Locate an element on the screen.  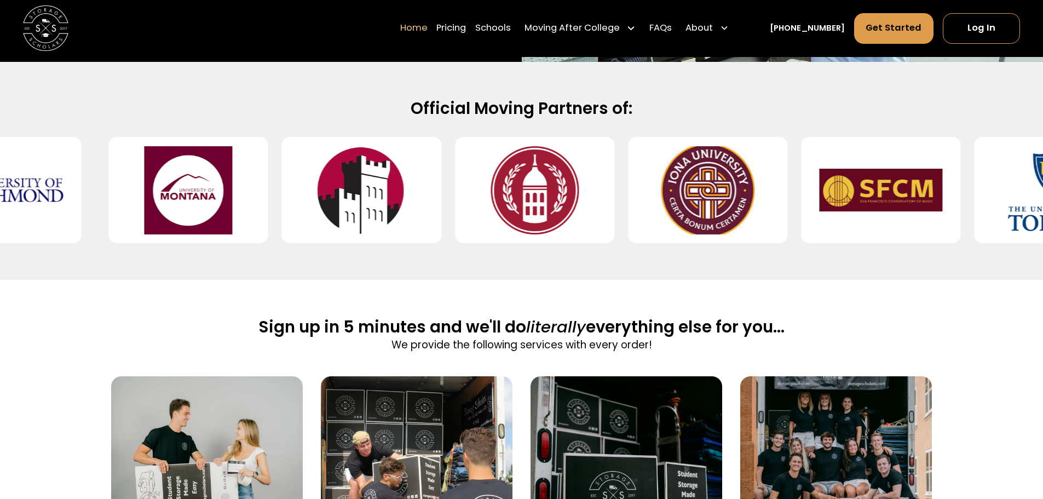
h2: Official Moving Partners of: is located at coordinates (522, 108).